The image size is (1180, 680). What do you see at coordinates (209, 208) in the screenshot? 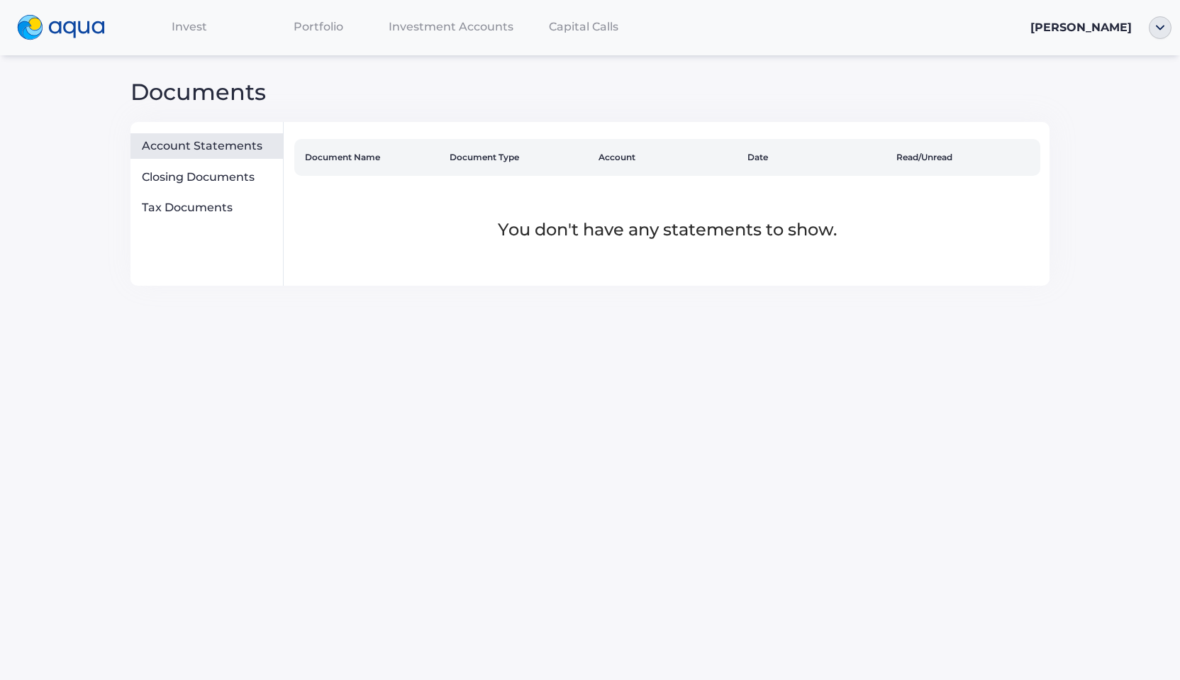
I see `div: Tax Documents` at bounding box center [209, 208].